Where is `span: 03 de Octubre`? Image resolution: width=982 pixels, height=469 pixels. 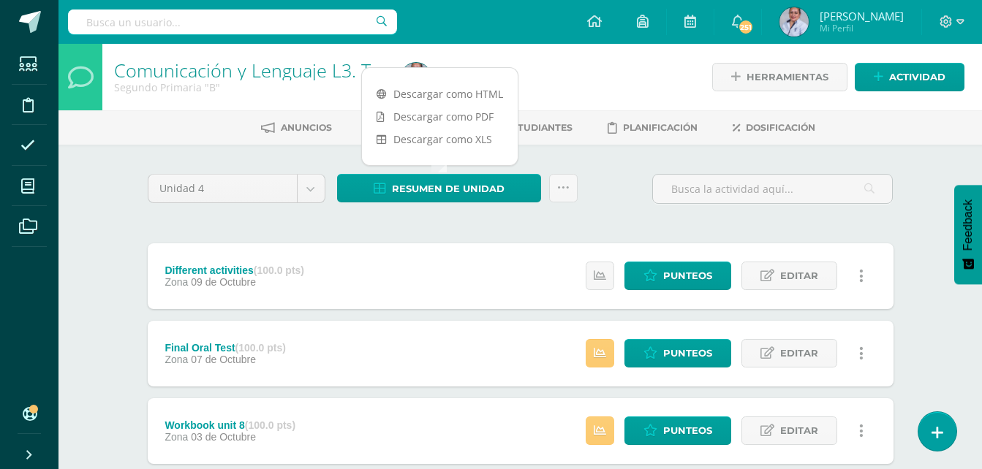 span: 03 de Octubre is located at coordinates (223, 437).